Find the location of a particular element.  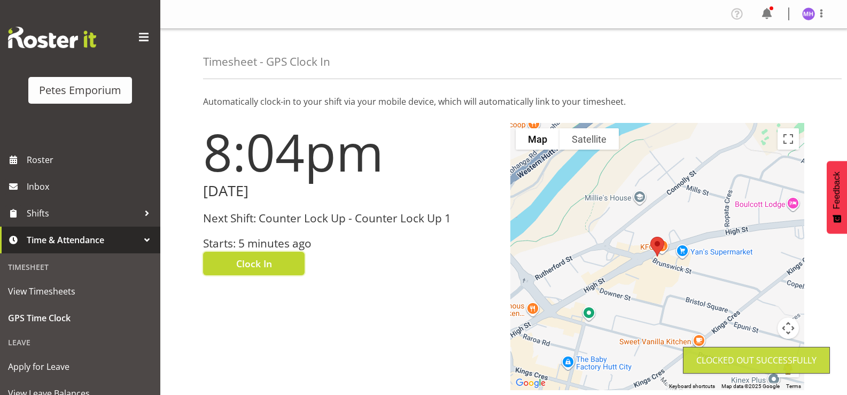

button: Map camera controls is located at coordinates (788, 328).